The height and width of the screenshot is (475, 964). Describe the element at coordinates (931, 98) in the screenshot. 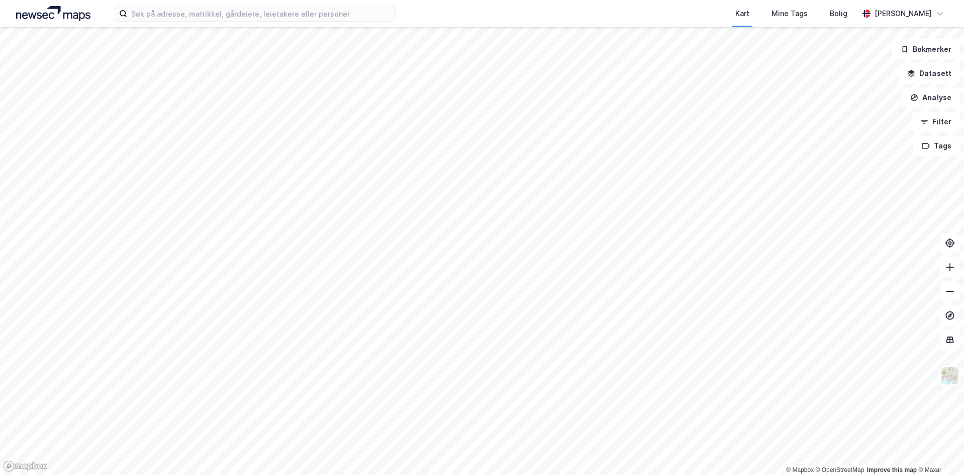

I see `button: Analyse` at that location.